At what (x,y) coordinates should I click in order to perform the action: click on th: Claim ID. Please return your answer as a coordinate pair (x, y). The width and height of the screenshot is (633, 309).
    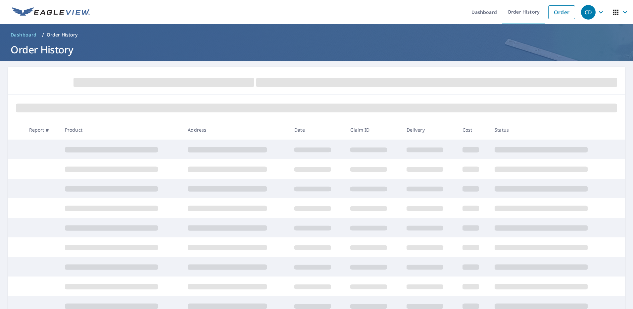
    Looking at the image, I should click on (373, 130).